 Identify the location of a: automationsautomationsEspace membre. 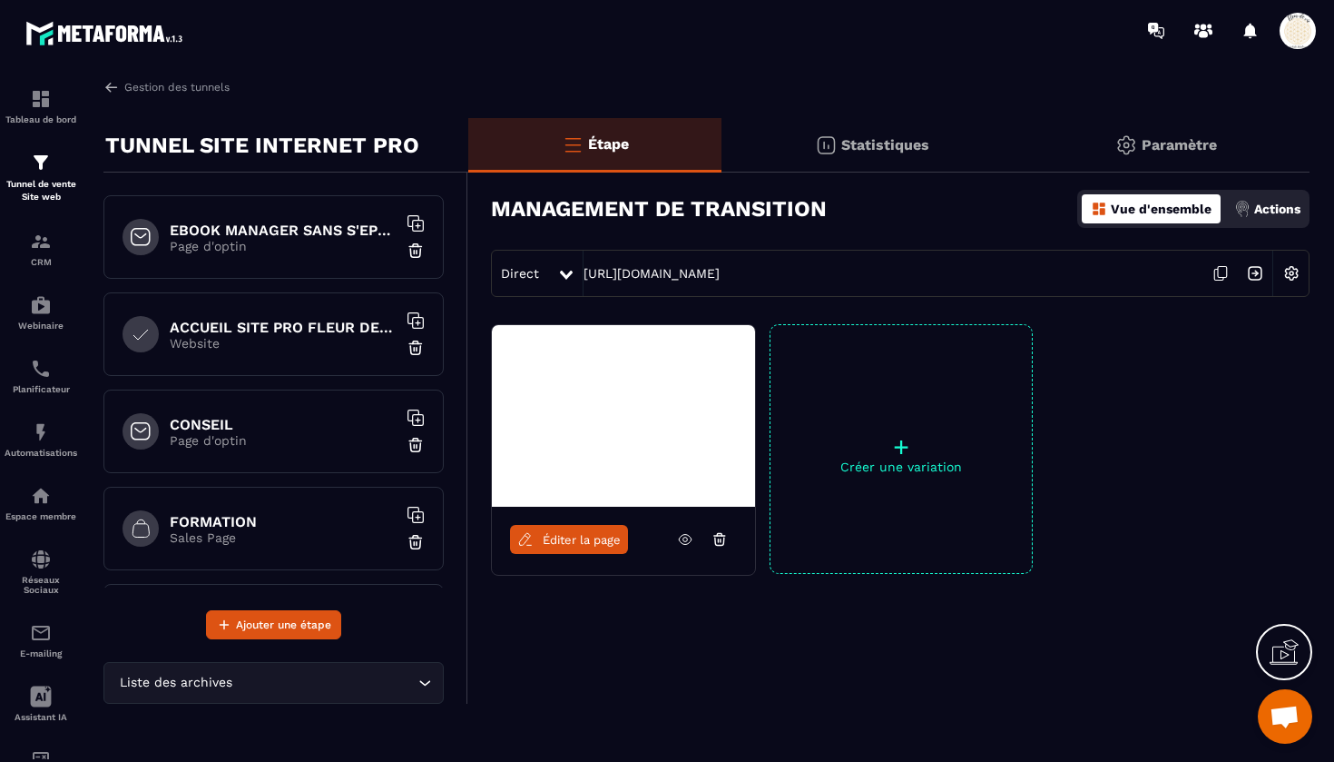
(41, 503).